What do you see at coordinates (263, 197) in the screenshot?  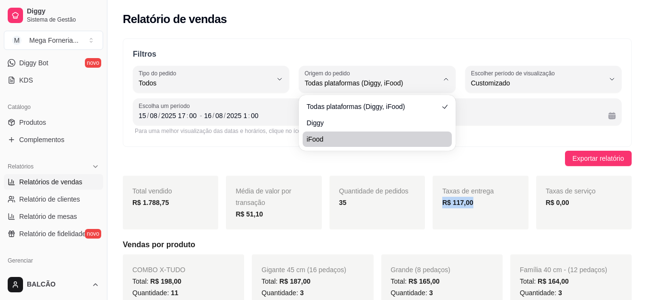 I see `span: Média de valor por transação` at bounding box center [263, 197].